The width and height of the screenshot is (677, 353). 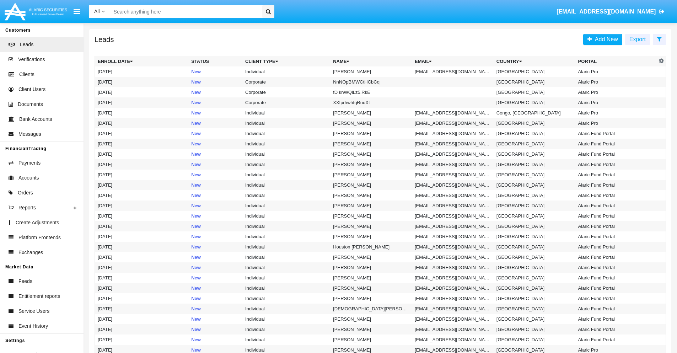 What do you see at coordinates (371, 92) in the screenshot?
I see `td: fD knWQlLz5.RkE` at bounding box center [371, 92].